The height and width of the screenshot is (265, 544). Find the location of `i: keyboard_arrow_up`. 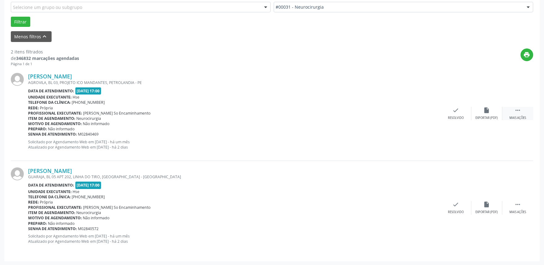

i: keyboard_arrow_up is located at coordinates (45, 36).